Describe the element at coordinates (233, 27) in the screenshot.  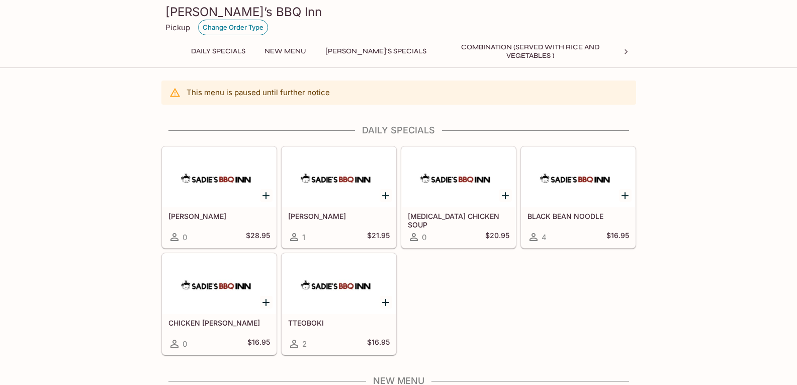
I see `button: Change Order Type` at that location.